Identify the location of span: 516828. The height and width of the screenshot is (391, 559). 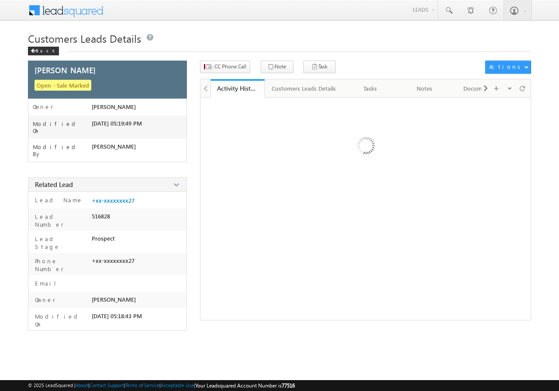
(101, 216).